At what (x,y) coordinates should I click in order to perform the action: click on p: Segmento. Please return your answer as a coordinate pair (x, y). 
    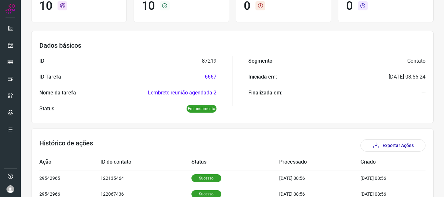
    Looking at the image, I should click on (260, 61).